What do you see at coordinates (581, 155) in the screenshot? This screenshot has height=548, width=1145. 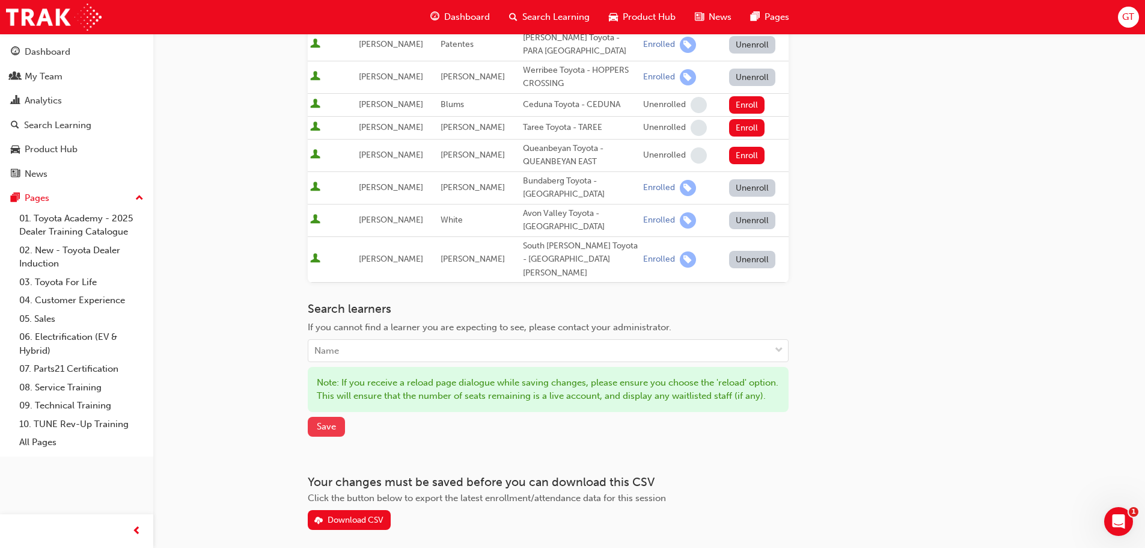 I see `div: Queanbeyan Toyota - QUEANBEYAN EAST` at bounding box center [581, 155].